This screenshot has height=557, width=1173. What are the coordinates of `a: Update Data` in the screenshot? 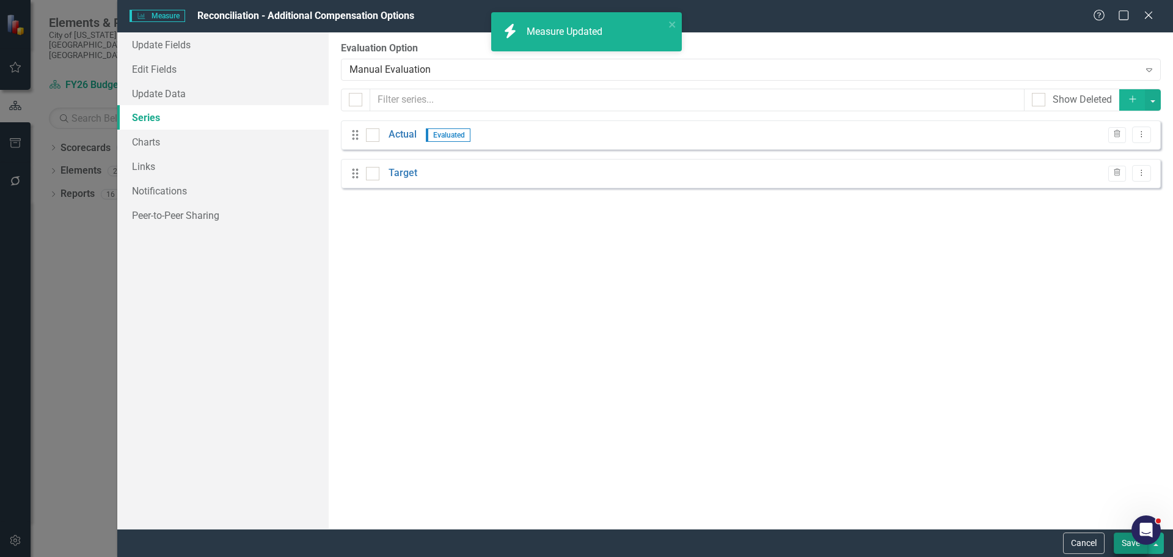 It's located at (223, 94).